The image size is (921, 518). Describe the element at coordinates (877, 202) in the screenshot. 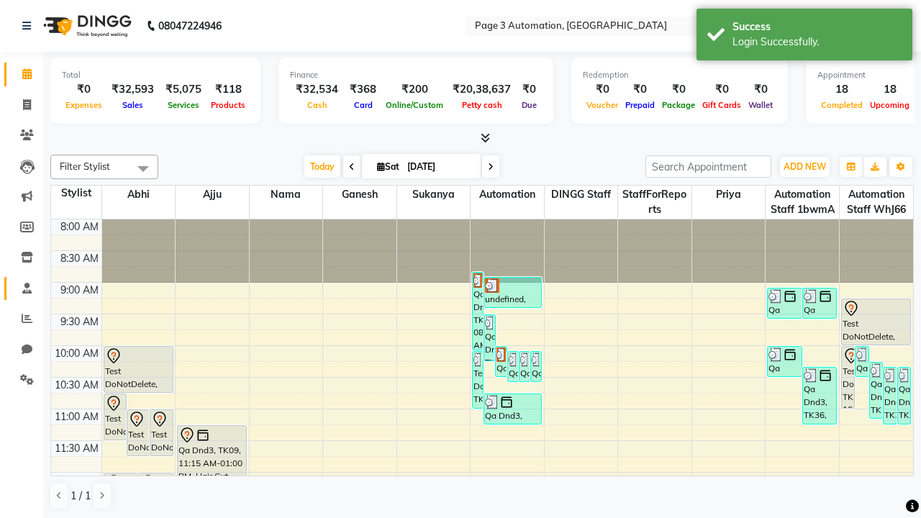

I see `span: Automation Staff WhJ66` at that location.